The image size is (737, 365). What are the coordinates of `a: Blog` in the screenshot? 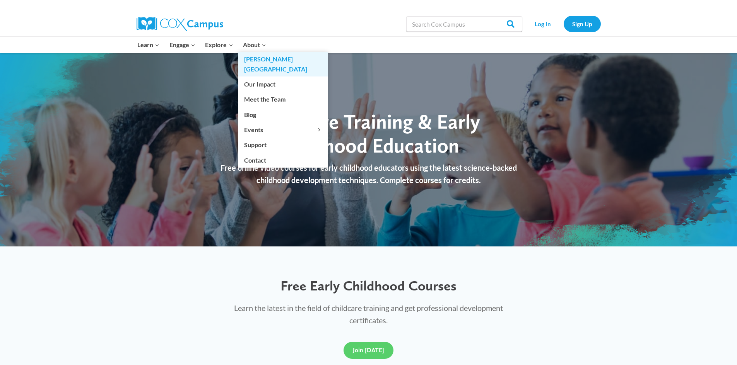 It's located at (283, 114).